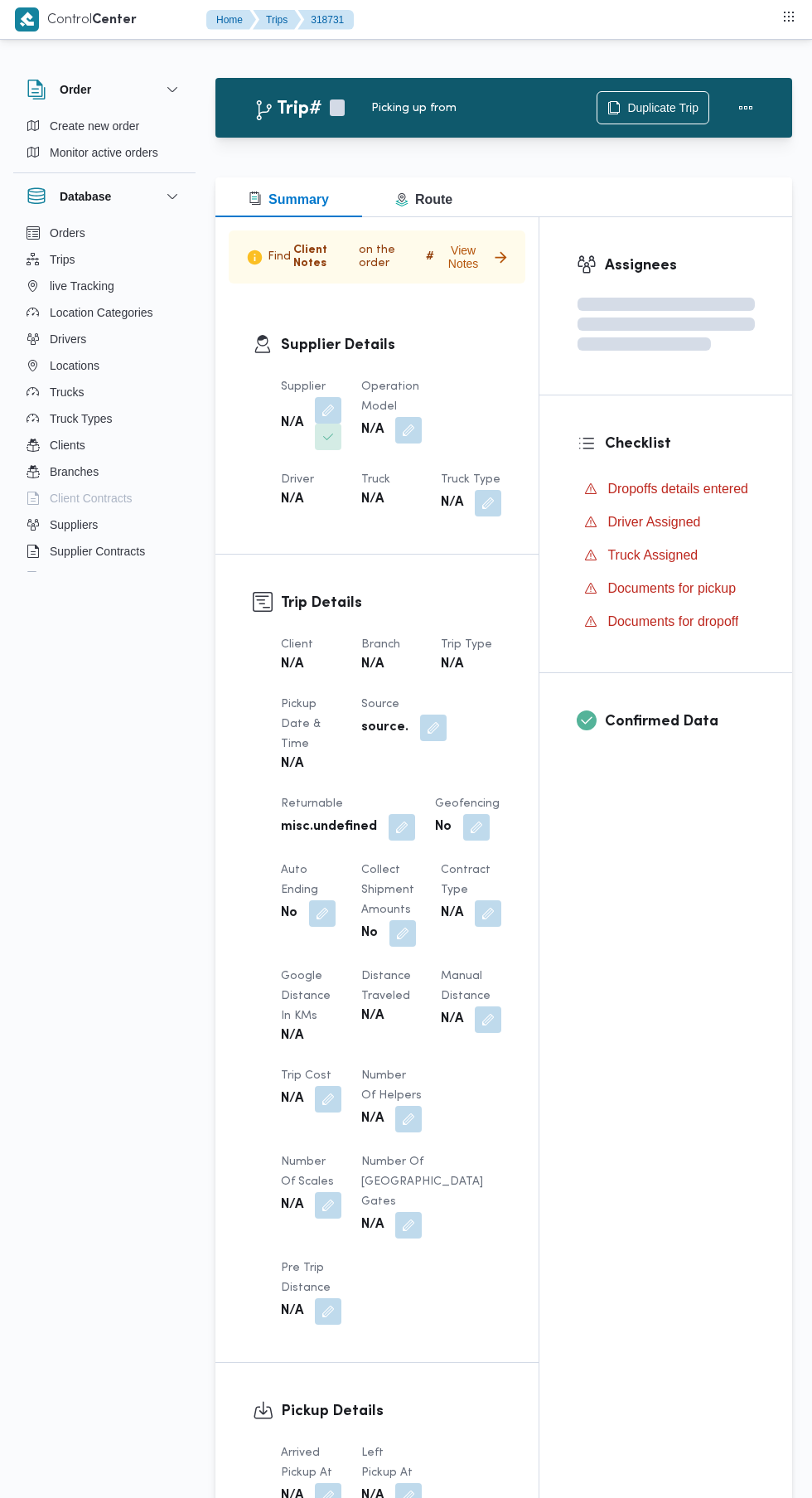 The image size is (812, 1498). What do you see at coordinates (467, 804) in the screenshot?
I see `span: Geofencing` at bounding box center [467, 804].